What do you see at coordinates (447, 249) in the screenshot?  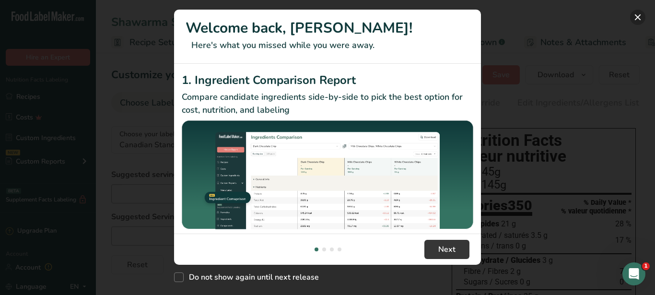 I see `span: Next` at bounding box center [447, 249].